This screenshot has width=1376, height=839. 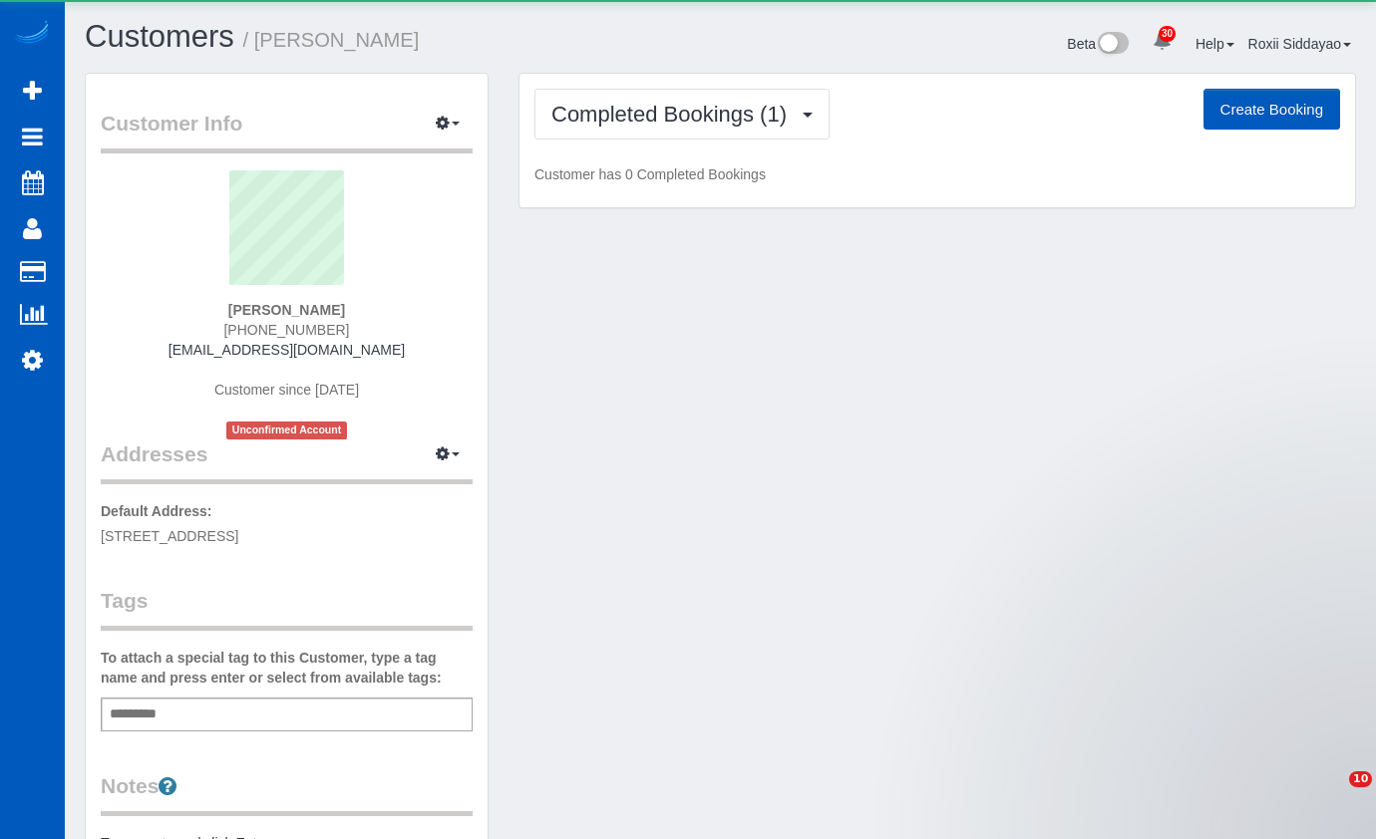 I want to click on span: Unconfirmed Account, so click(x=287, y=430).